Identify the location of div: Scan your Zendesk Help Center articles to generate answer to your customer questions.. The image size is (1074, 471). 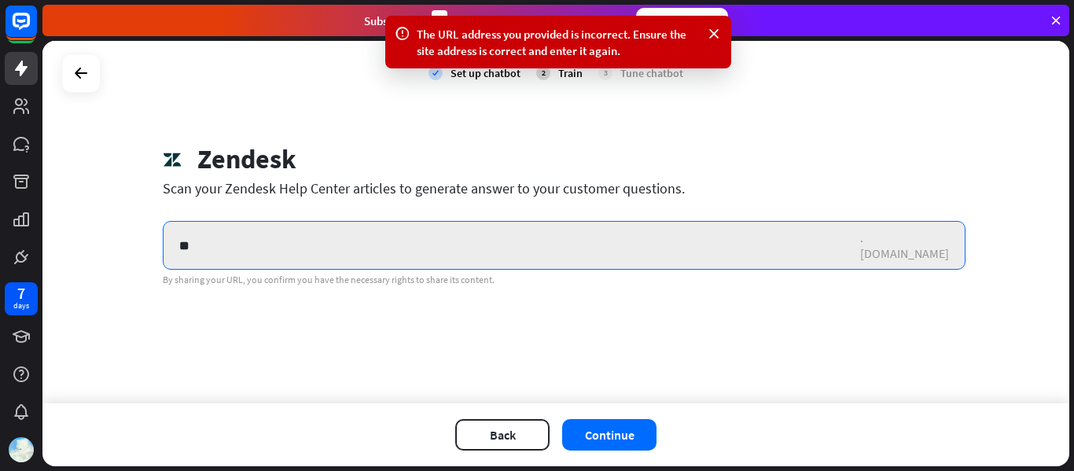
(556, 188).